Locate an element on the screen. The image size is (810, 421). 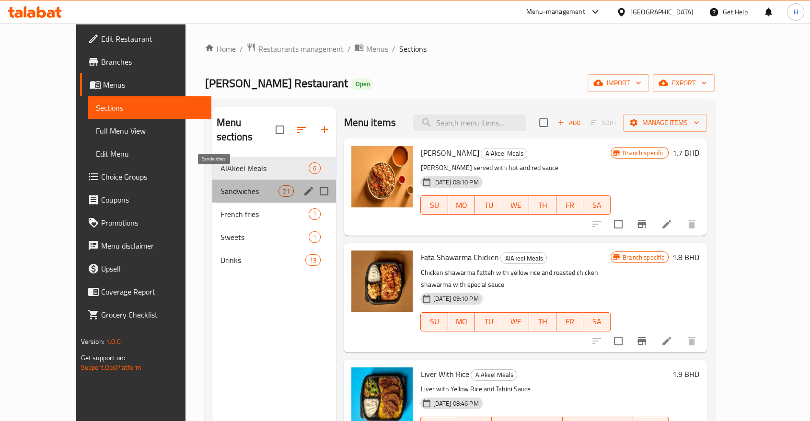
p: Chicken shawarma fatteh with yellow rice and roasted chicken shawarma with special sauce is located at coordinates (515, 279).